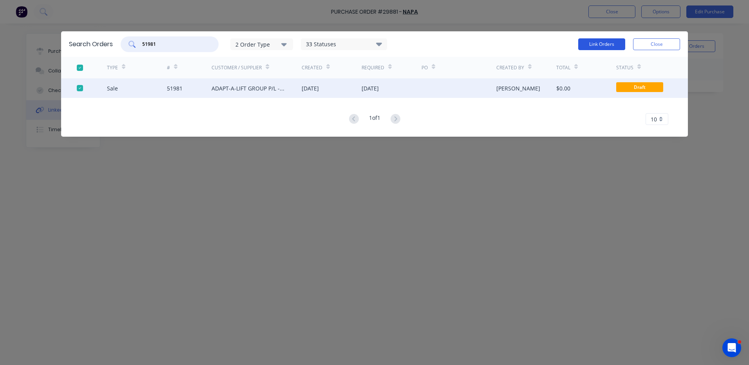  What do you see at coordinates (563, 88) in the screenshot?
I see `div: $0.00` at bounding box center [563, 88].